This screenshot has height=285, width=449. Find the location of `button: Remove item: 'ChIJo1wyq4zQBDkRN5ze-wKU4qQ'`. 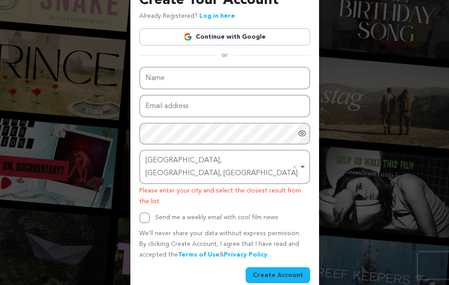

button: Remove item: 'ChIJo1wyq4zQBDkRN5ze-wKU4qQ' is located at coordinates (295, 167).